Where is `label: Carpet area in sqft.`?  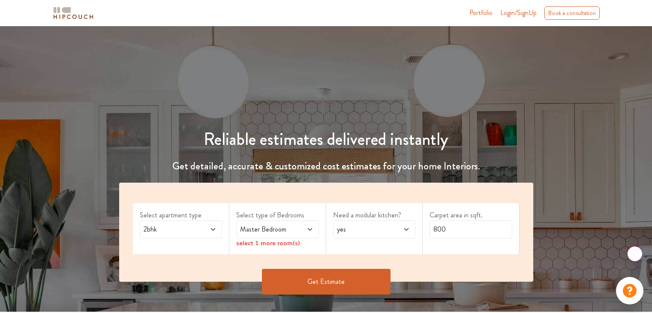 label: Carpet area in sqft. is located at coordinates (471, 215).